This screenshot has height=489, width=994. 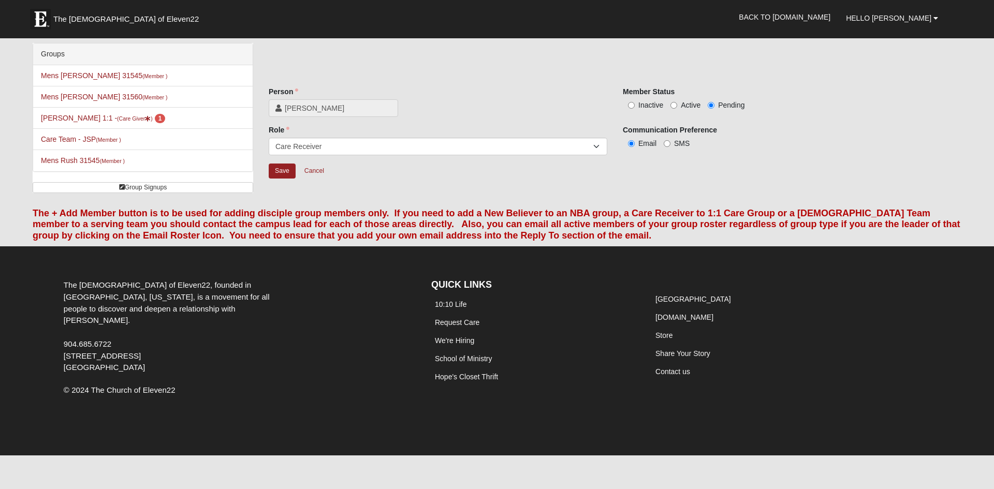 I want to click on input: Email, so click(x=631, y=143).